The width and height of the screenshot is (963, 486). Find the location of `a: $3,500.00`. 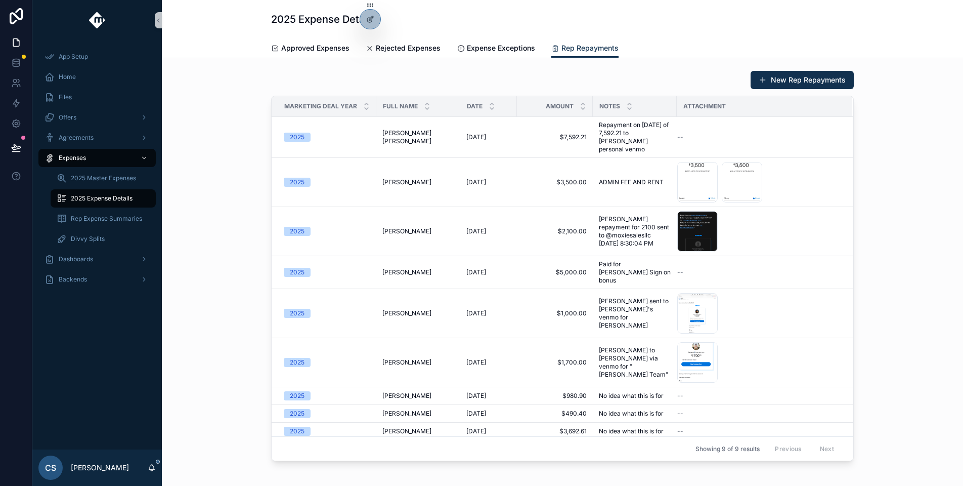

a: $3,500.00 is located at coordinates (555, 182).